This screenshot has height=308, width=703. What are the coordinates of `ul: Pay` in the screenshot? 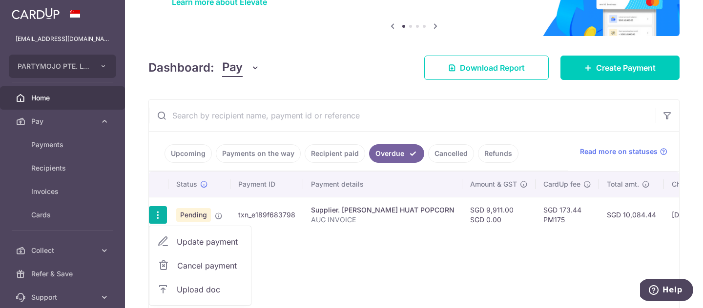 It's located at (200, 266).